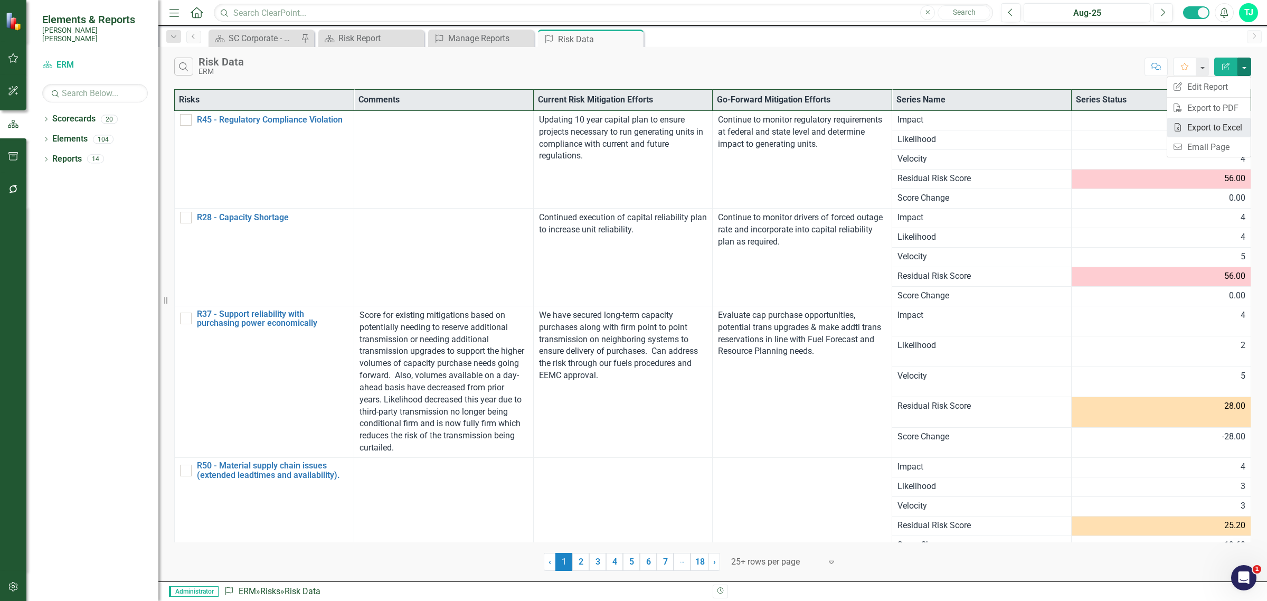 This screenshot has height=601, width=1267. Describe the element at coordinates (95, 65) in the screenshot. I see `a: ERM` at that location.